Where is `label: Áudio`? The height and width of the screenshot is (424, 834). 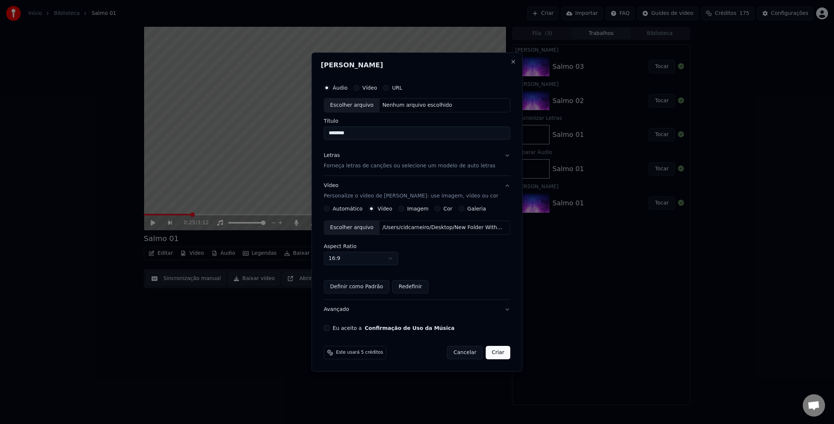
label: Áudio is located at coordinates (340, 88).